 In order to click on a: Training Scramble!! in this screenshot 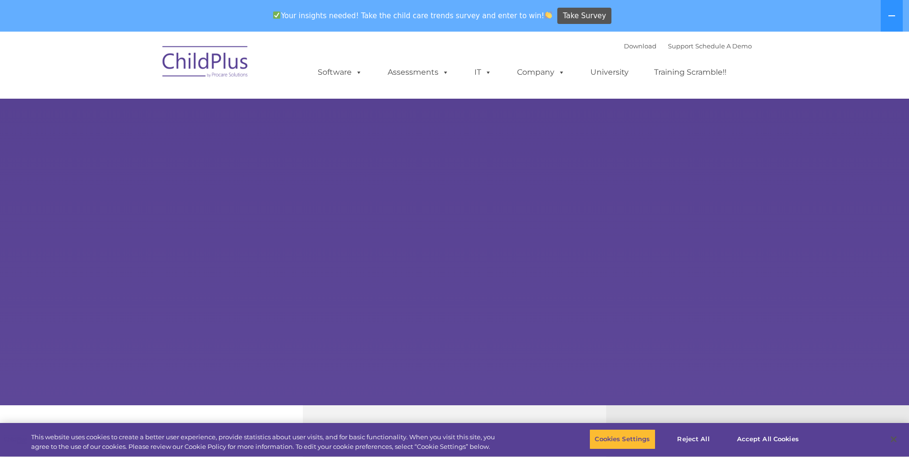, I will do `click(690, 72)`.